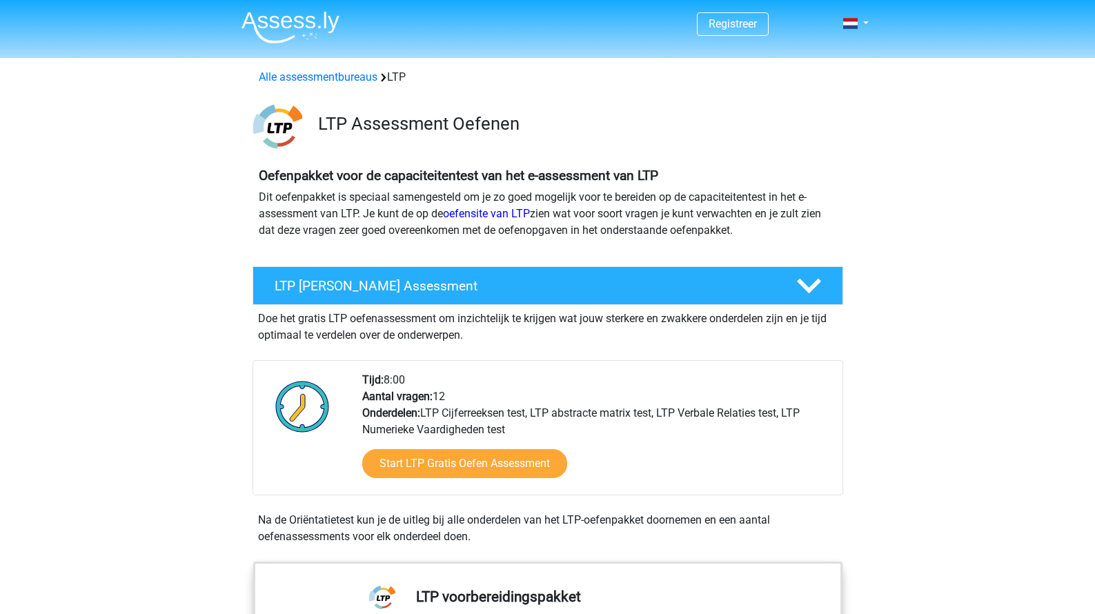 The height and width of the screenshot is (614, 1095). Describe the element at coordinates (548, 214) in the screenshot. I see `p: Dit oefenpakket is speciaal samengesteld om je zo goed mogelijk voor te bereiden op de capaciteit...` at that location.